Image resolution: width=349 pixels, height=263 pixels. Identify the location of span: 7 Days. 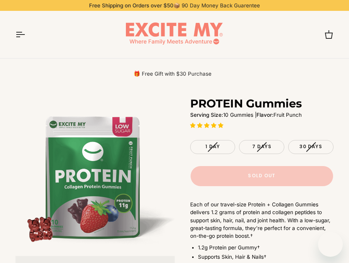
(262, 146).